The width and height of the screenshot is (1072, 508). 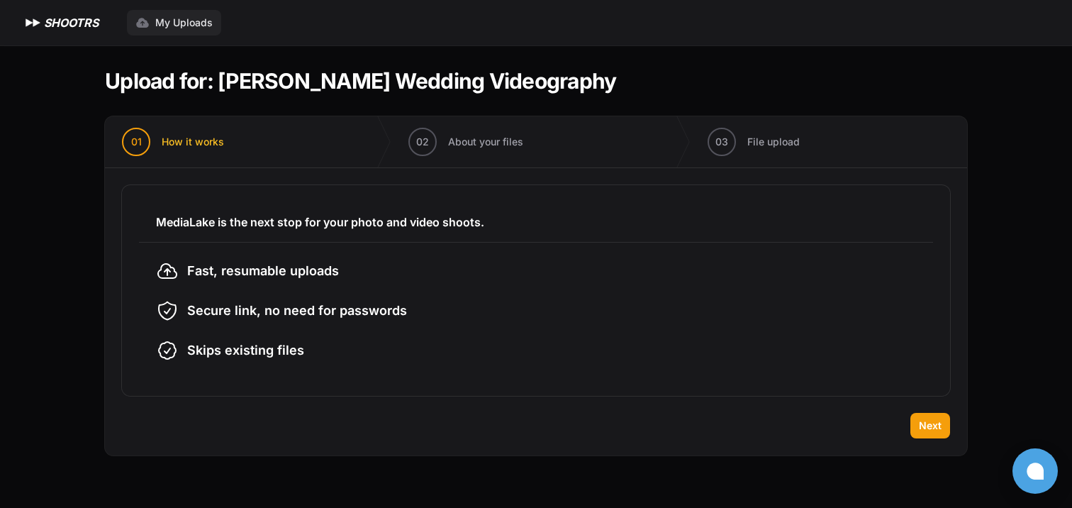 What do you see at coordinates (263, 271) in the screenshot?
I see `span: Fast, resumable uploads` at bounding box center [263, 271].